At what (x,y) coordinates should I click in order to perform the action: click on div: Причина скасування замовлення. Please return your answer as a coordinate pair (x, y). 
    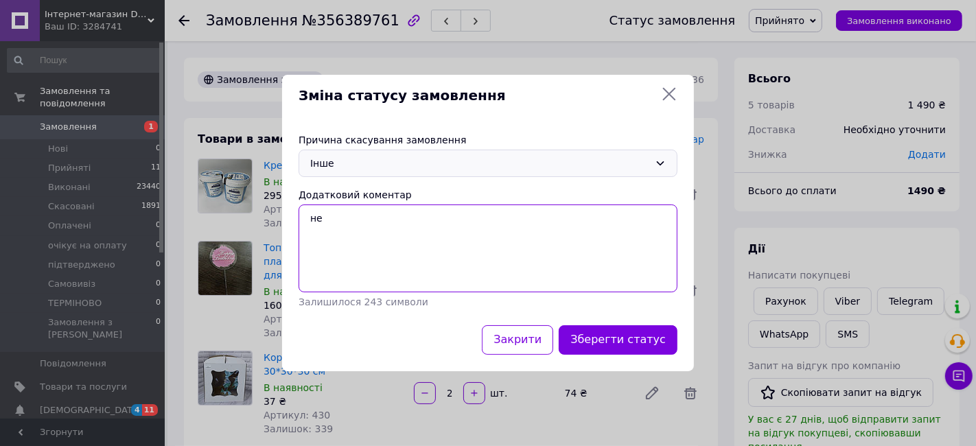
    Looking at the image, I should click on (488, 140).